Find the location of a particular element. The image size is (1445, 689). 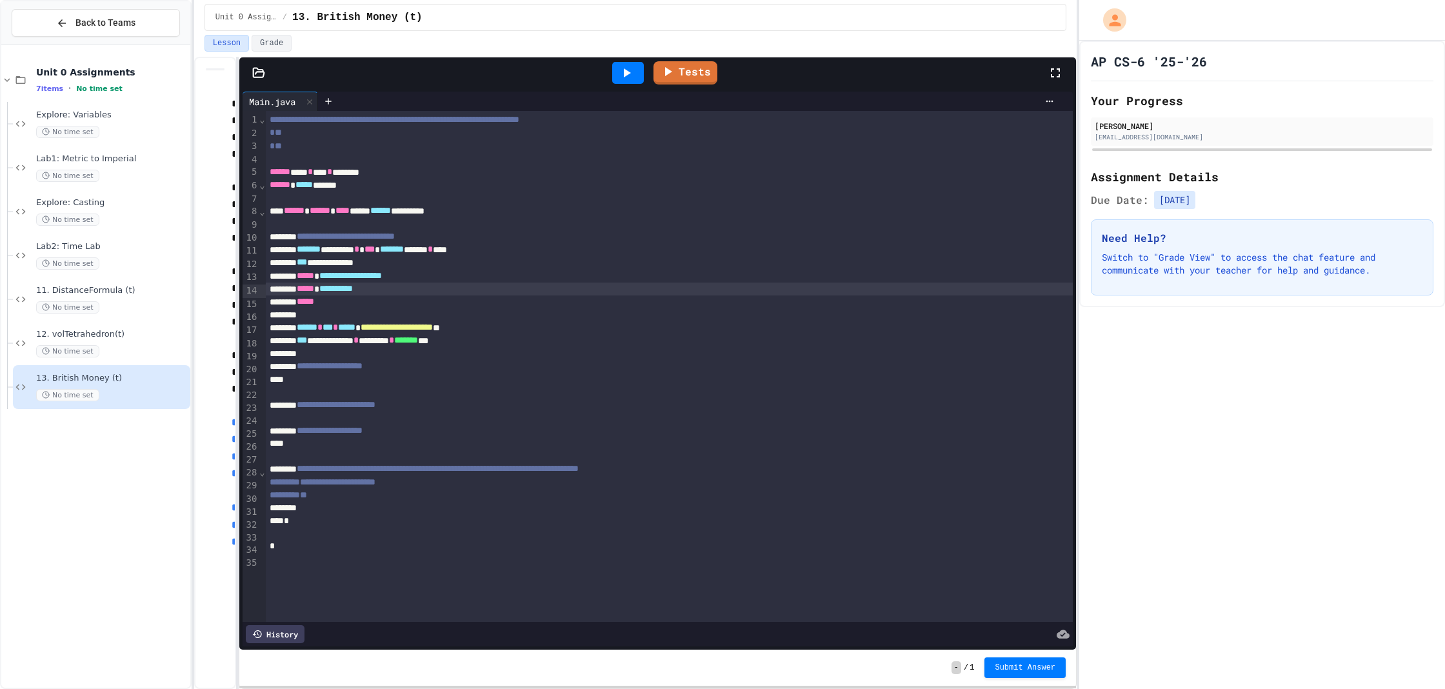

div: 27 is located at coordinates (250, 460).